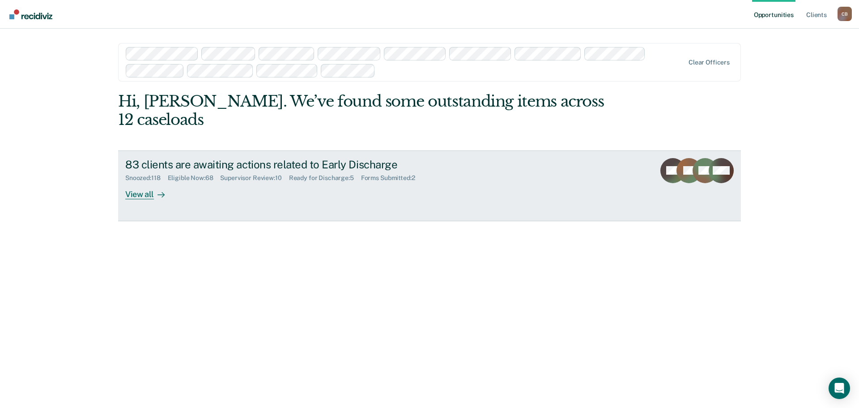 This screenshot has height=408, width=859. What do you see at coordinates (392, 178) in the screenshot?
I see `div: Forms Submitted : 2` at bounding box center [392, 178].